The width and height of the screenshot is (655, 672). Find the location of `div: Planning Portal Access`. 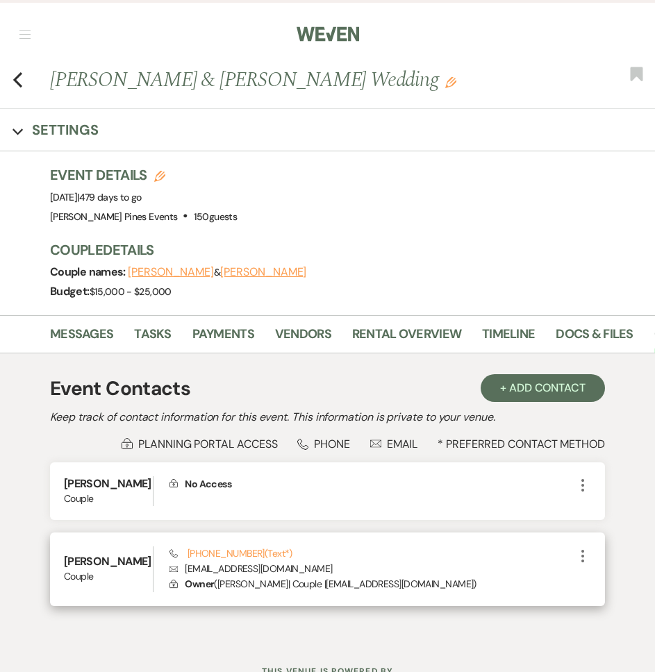

div: Planning Portal Access is located at coordinates (199, 444).